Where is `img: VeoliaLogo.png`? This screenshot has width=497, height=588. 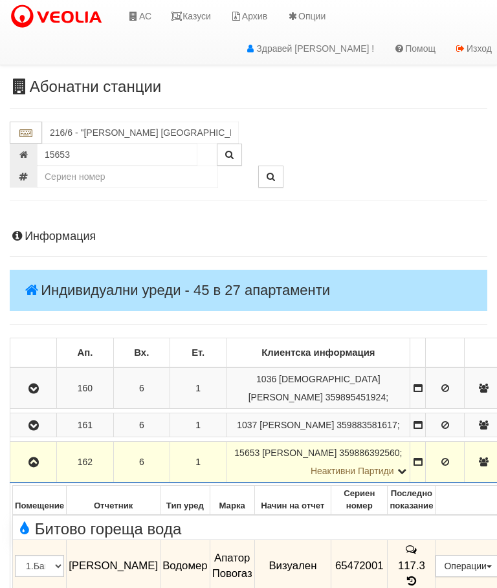
img: VeoliaLogo.png is located at coordinates (59, 17).